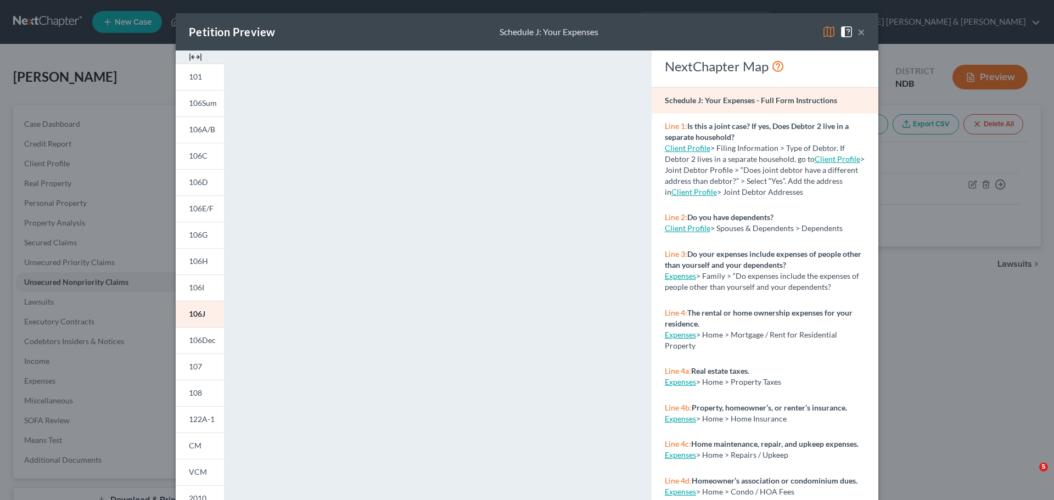 The width and height of the screenshot is (1054, 500). Describe the element at coordinates (745, 491) in the screenshot. I see `span: > Home > Condo / HOA Fees` at that location.